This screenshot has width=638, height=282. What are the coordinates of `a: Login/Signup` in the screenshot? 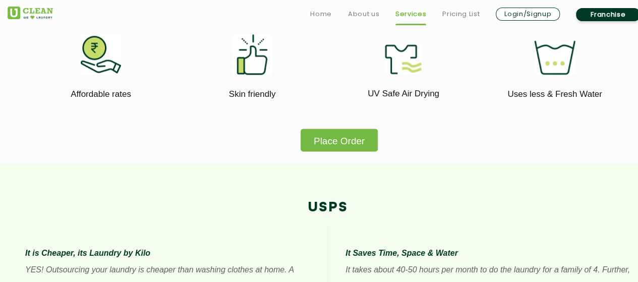 It's located at (528, 14).